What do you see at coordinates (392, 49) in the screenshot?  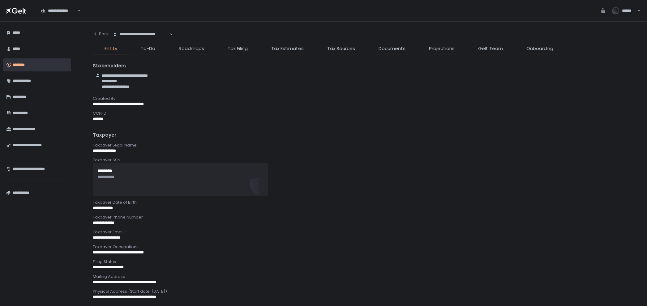 I see `span: Documents` at bounding box center [392, 49].